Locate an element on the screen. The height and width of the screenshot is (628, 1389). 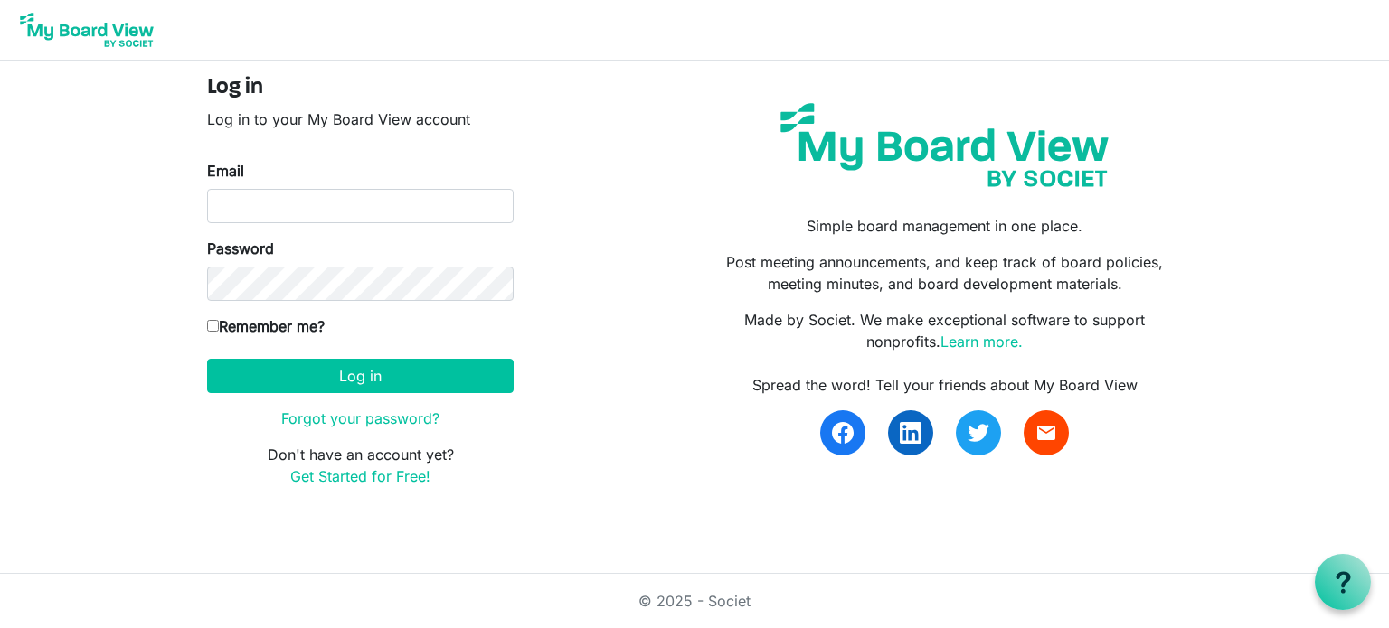
a: Get Started for Free! is located at coordinates (360, 477).